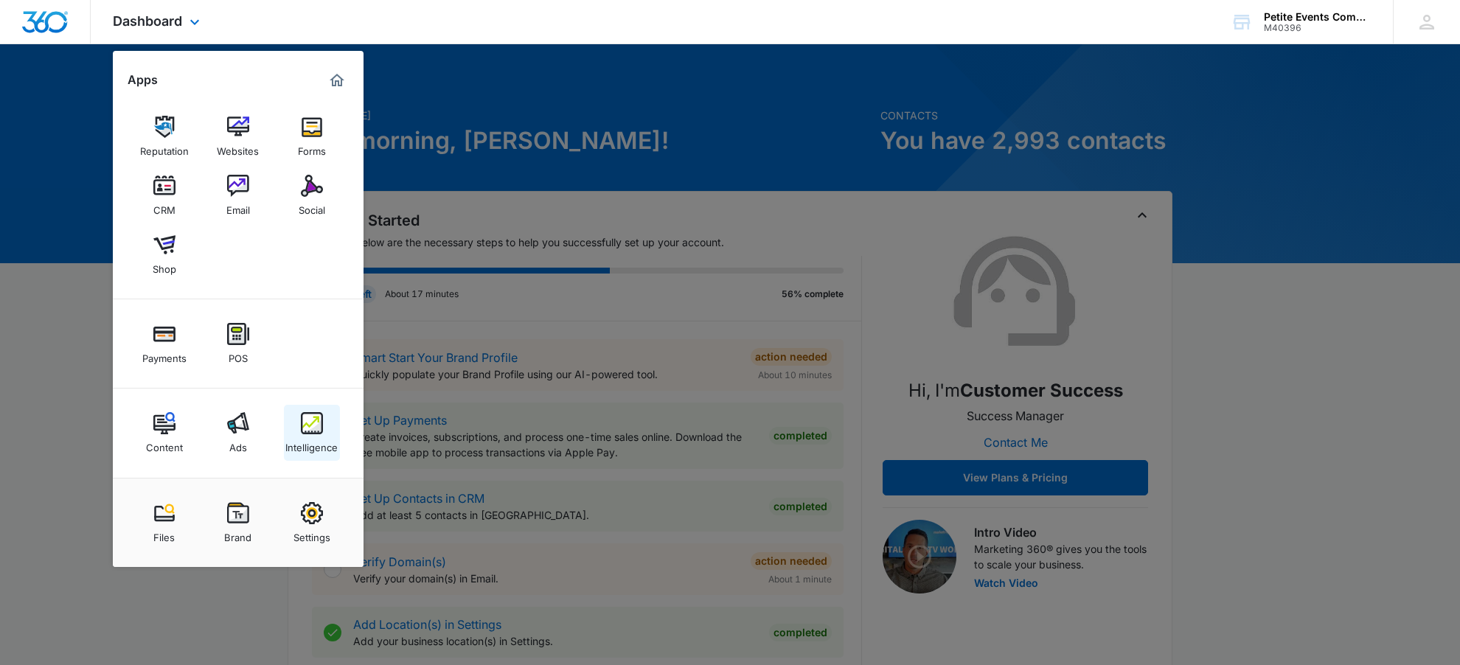 The width and height of the screenshot is (1460, 665). What do you see at coordinates (312, 136) in the screenshot?
I see `a: Forms` at bounding box center [312, 136].